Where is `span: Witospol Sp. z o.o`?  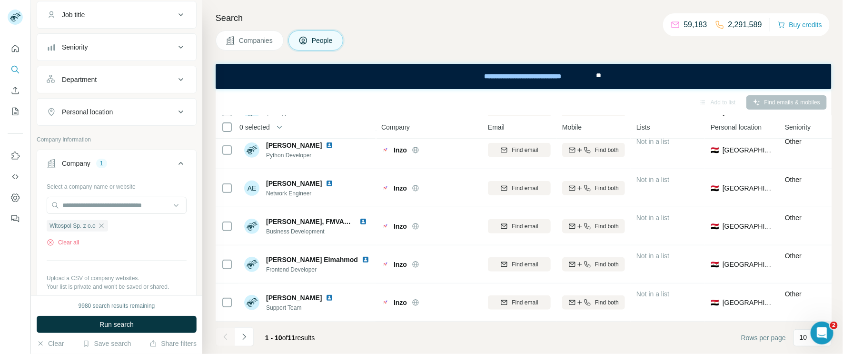 span: Witospol Sp. z o.o is located at coordinates (72, 226).